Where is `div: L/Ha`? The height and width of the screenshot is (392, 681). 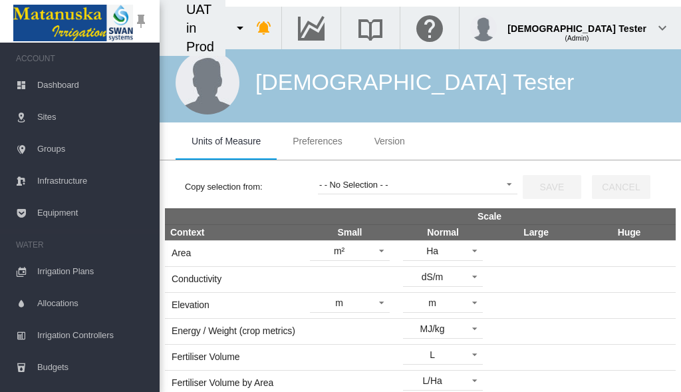 div: L/Ha is located at coordinates (432, 380).